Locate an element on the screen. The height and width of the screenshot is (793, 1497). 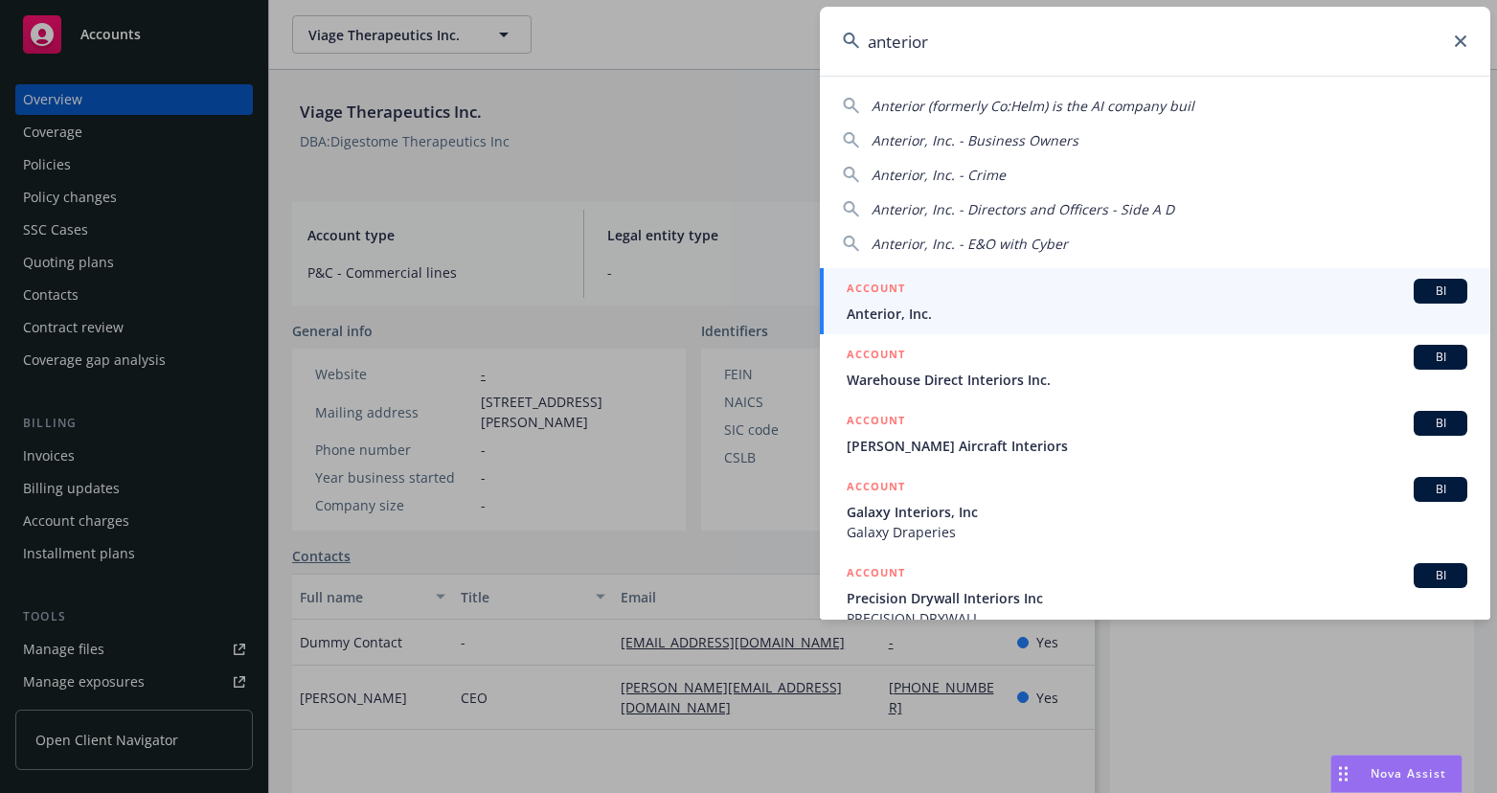
span: Anterior (formerly Co:Helm) is the AI company buil is located at coordinates (1033, 105).